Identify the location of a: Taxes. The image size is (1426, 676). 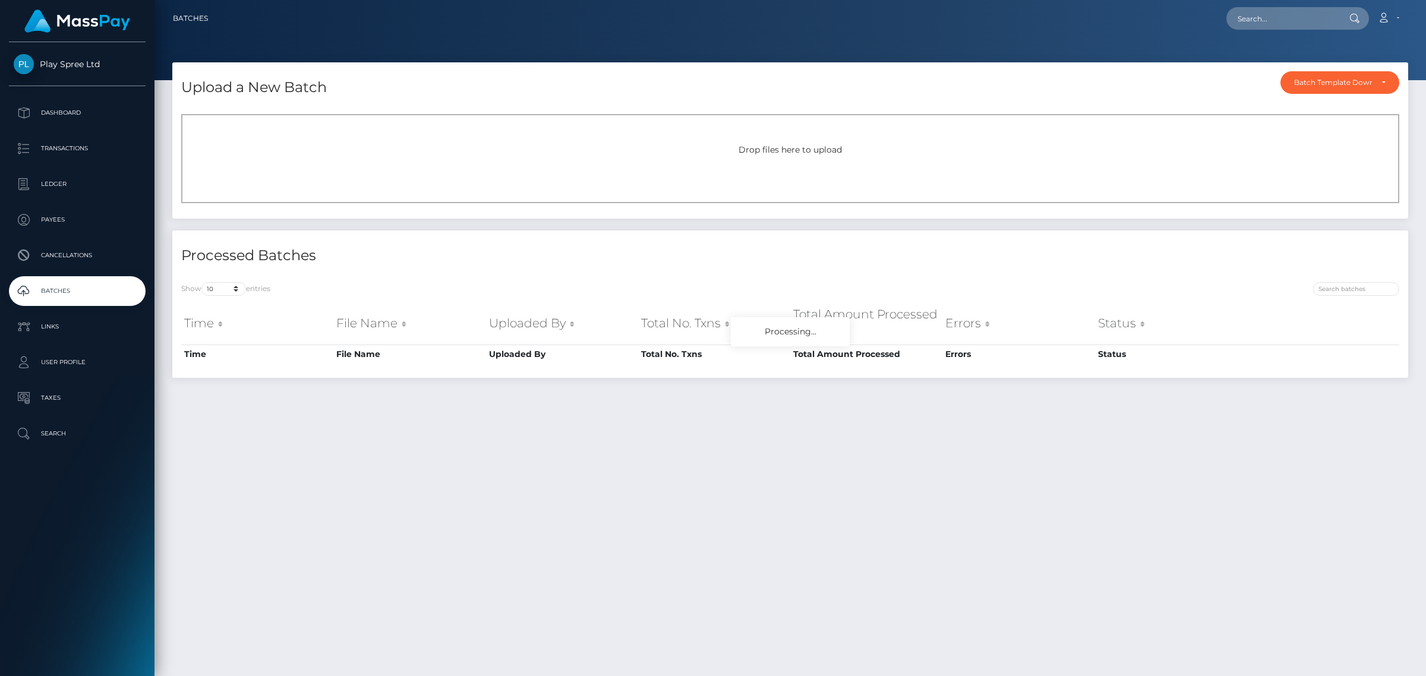
(77, 398).